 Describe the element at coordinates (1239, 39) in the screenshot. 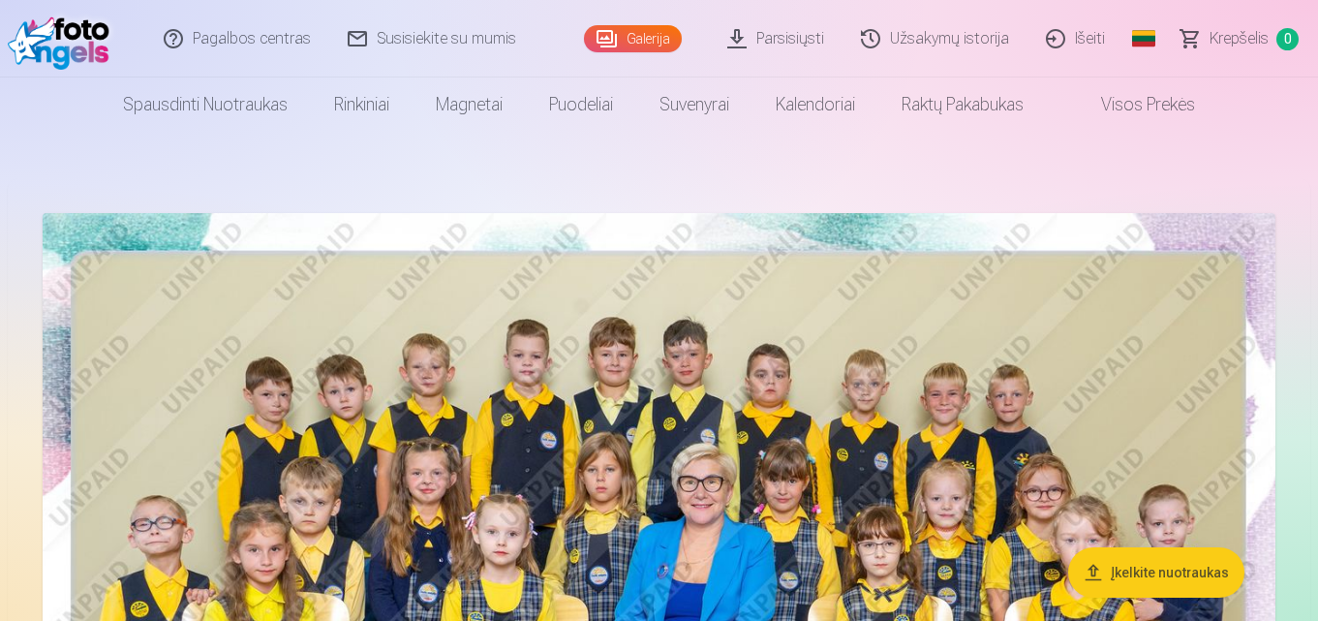

I see `span: Krepšelis` at that location.